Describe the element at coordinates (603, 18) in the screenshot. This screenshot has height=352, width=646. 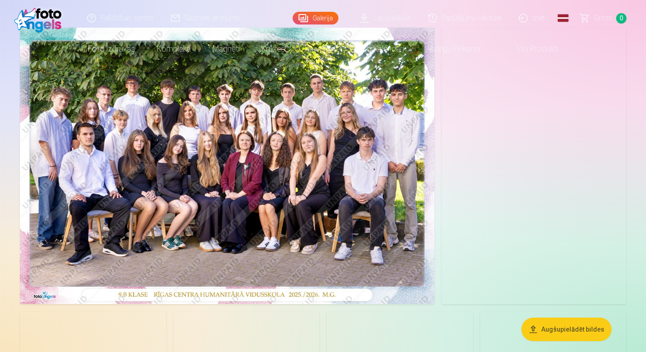
I see `span: Grozs` at that location.